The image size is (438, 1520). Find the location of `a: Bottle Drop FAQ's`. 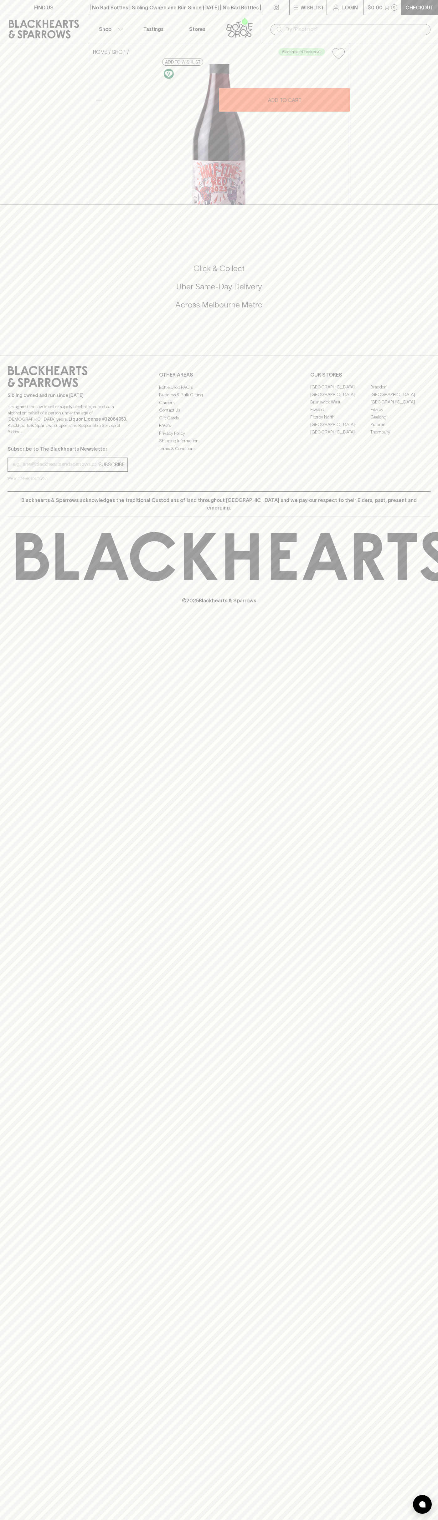

a: Bottle Drop FAQ's is located at coordinates (219, 387).